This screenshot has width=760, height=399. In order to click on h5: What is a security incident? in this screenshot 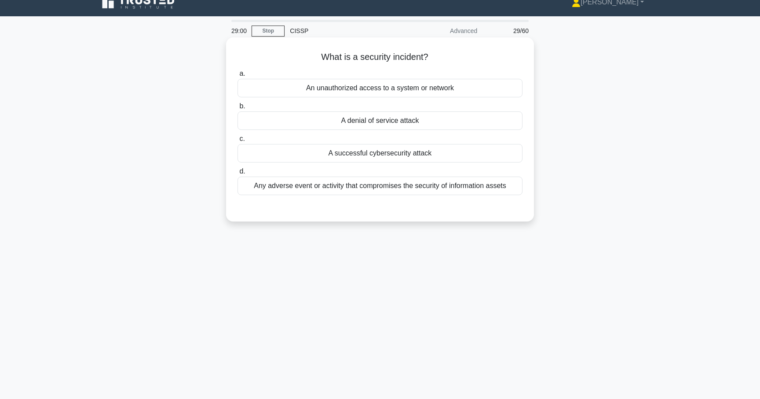, I will do `click(380, 57)`.